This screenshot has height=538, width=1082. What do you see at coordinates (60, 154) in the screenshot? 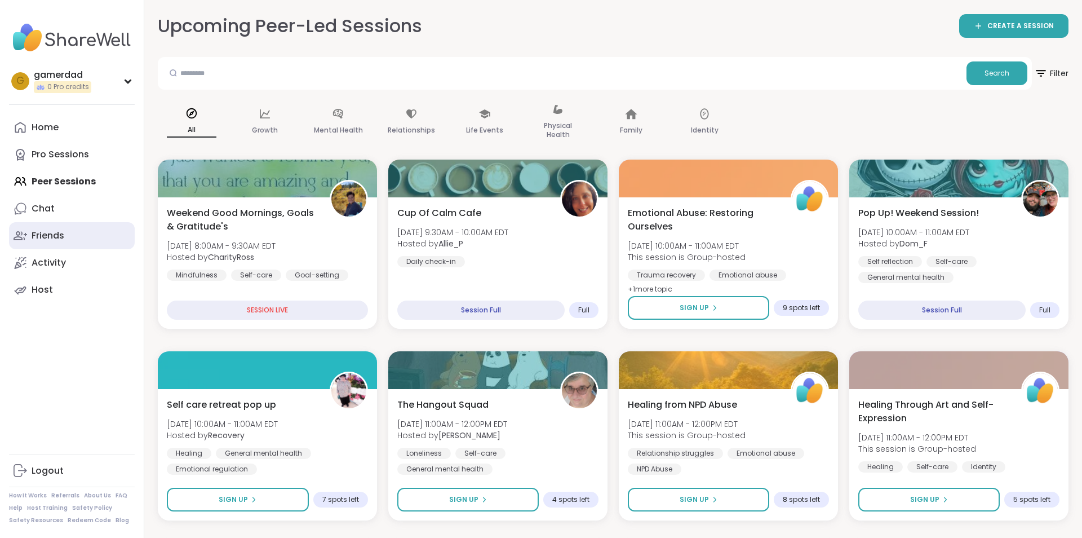
I see `div: Pro Sessions` at bounding box center [60, 154].